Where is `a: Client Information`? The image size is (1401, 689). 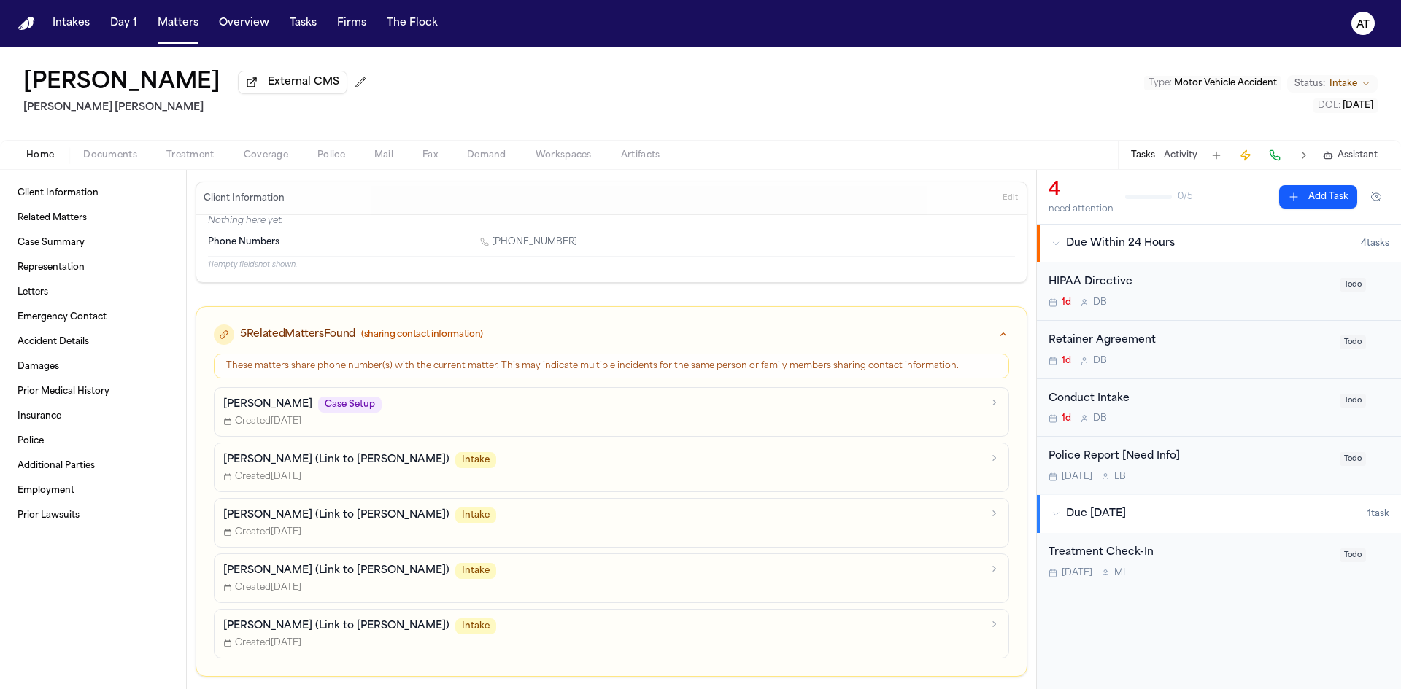
a: Client Information is located at coordinates (93, 193).